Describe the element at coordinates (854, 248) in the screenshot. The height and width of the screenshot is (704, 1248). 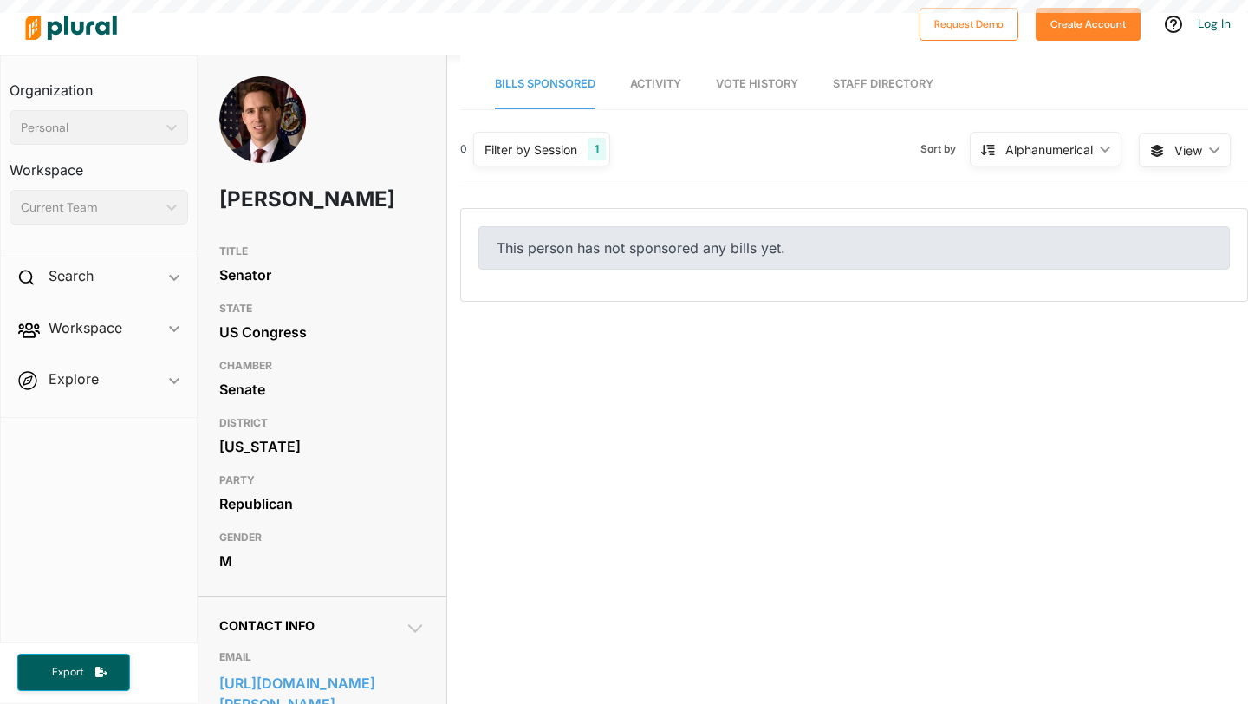
I see `div: This person has not sponsored any bills yet.` at that location.